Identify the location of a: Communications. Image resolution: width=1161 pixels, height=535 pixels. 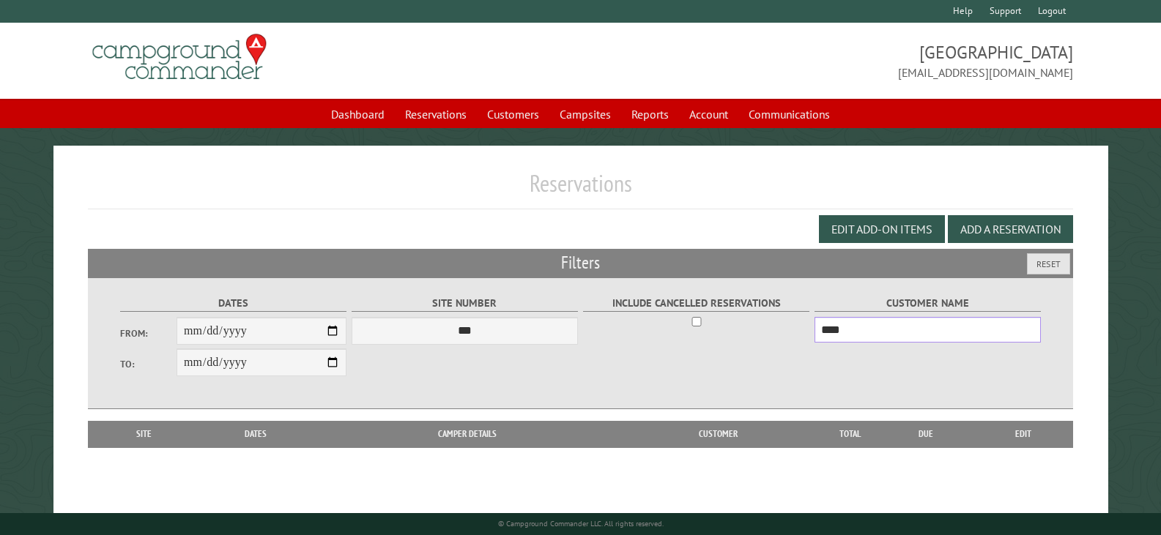
(789, 114).